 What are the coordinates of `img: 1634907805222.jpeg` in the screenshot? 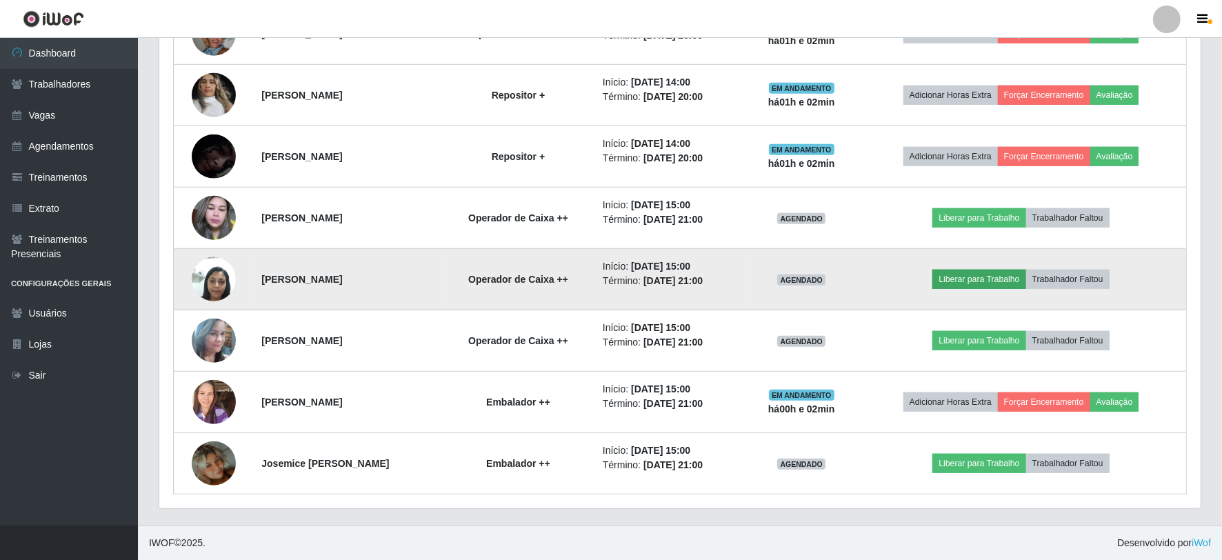 It's located at (214, 218).